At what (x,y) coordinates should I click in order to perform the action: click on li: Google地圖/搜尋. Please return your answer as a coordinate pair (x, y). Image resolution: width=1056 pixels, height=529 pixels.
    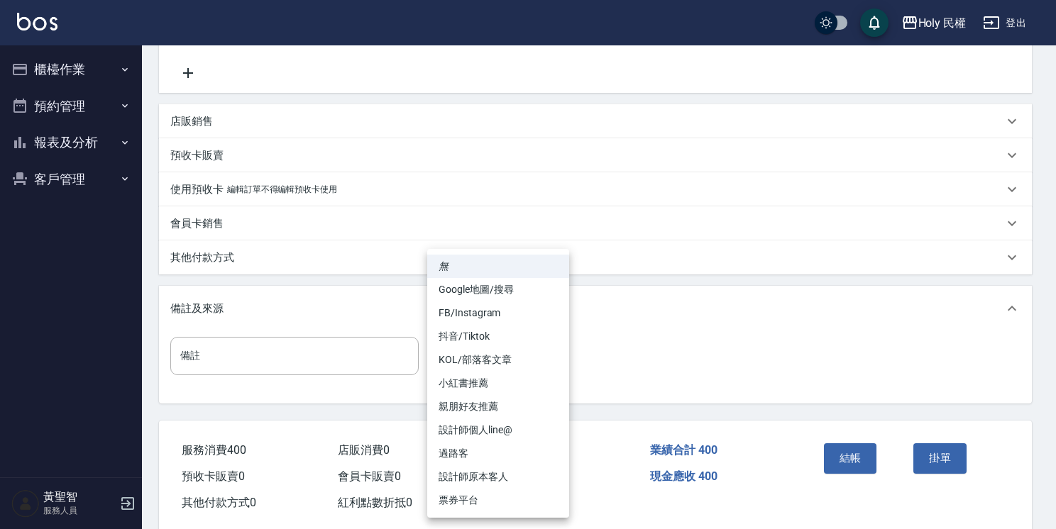
    Looking at the image, I should click on (498, 289).